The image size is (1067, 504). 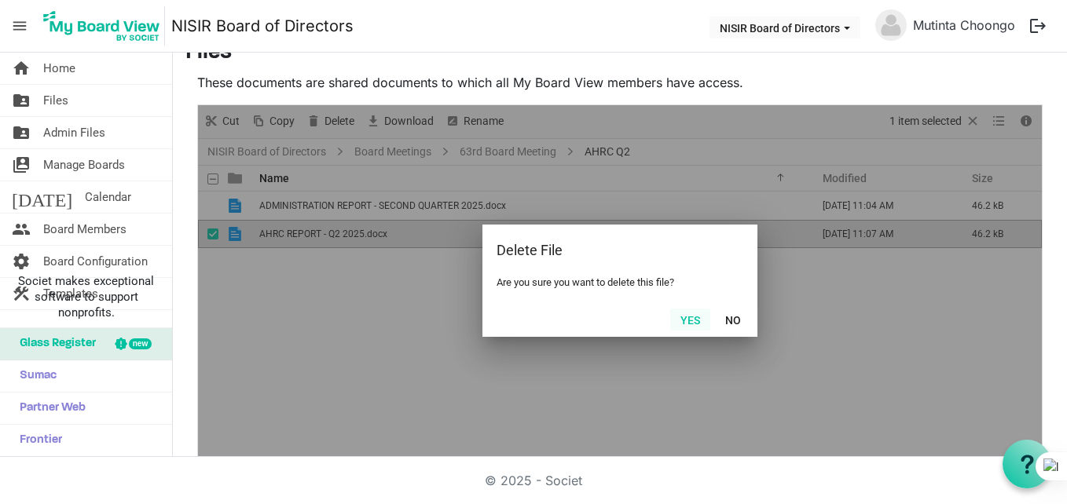 I want to click on span: Societ makes exceptional software to support nonprofits., so click(x=86, y=297).